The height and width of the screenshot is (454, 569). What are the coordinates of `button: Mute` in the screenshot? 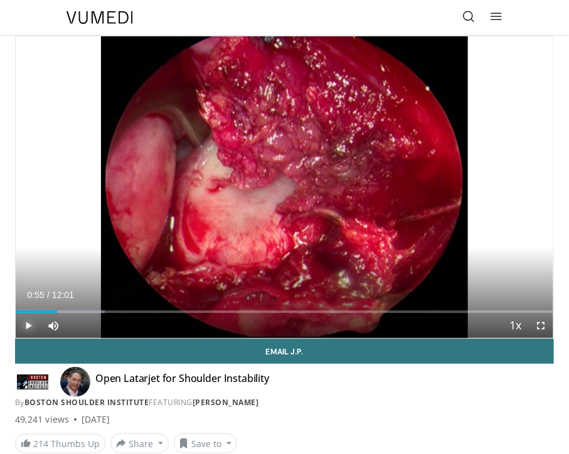 It's located at (53, 326).